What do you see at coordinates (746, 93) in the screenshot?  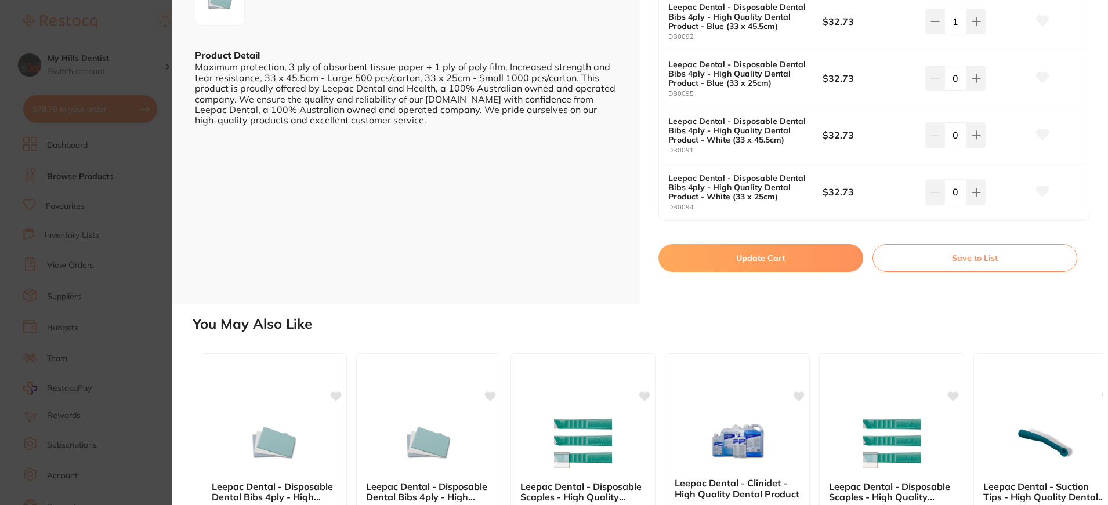 I see `small: DB0095` at bounding box center [746, 93].